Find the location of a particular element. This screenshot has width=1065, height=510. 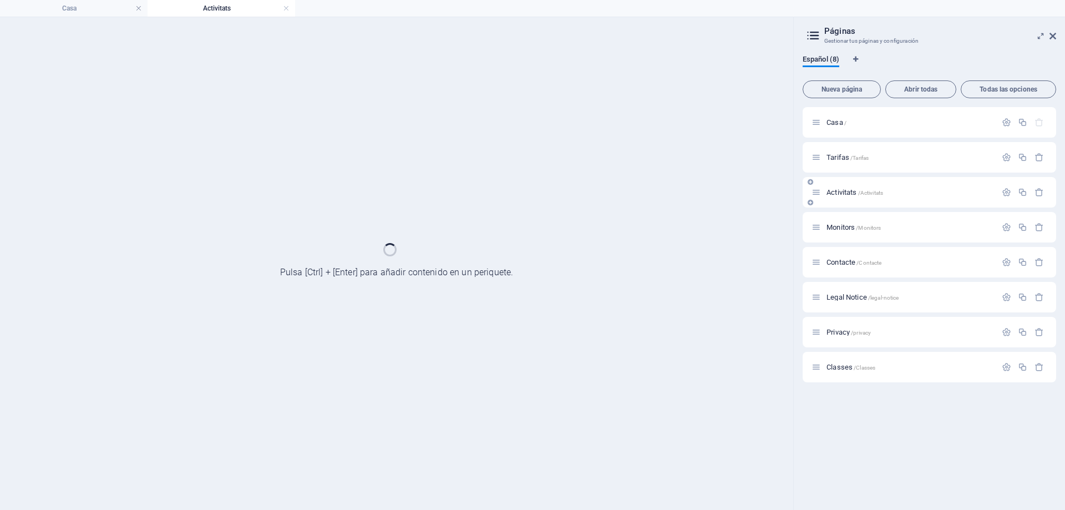

div: Pestañas de idiomas is located at coordinates (929, 65).